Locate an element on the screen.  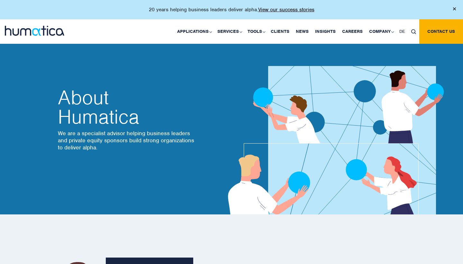
span: About is located at coordinates (127, 97).